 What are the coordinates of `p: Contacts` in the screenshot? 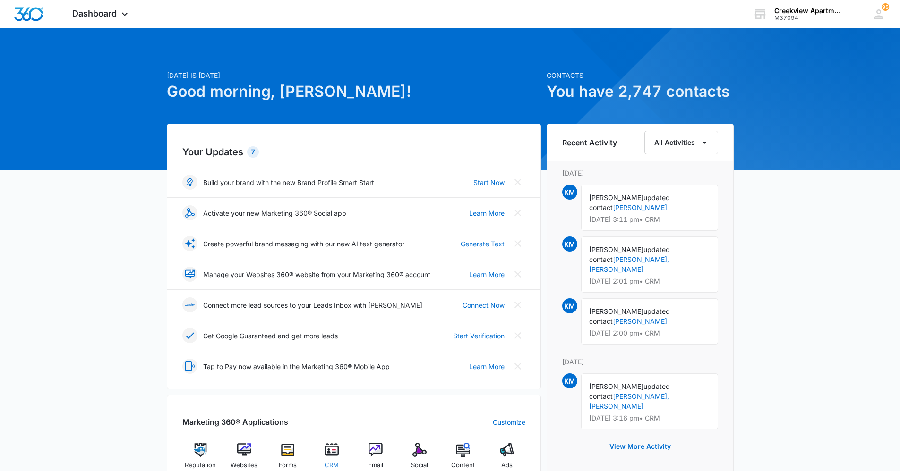 It's located at (640, 75).